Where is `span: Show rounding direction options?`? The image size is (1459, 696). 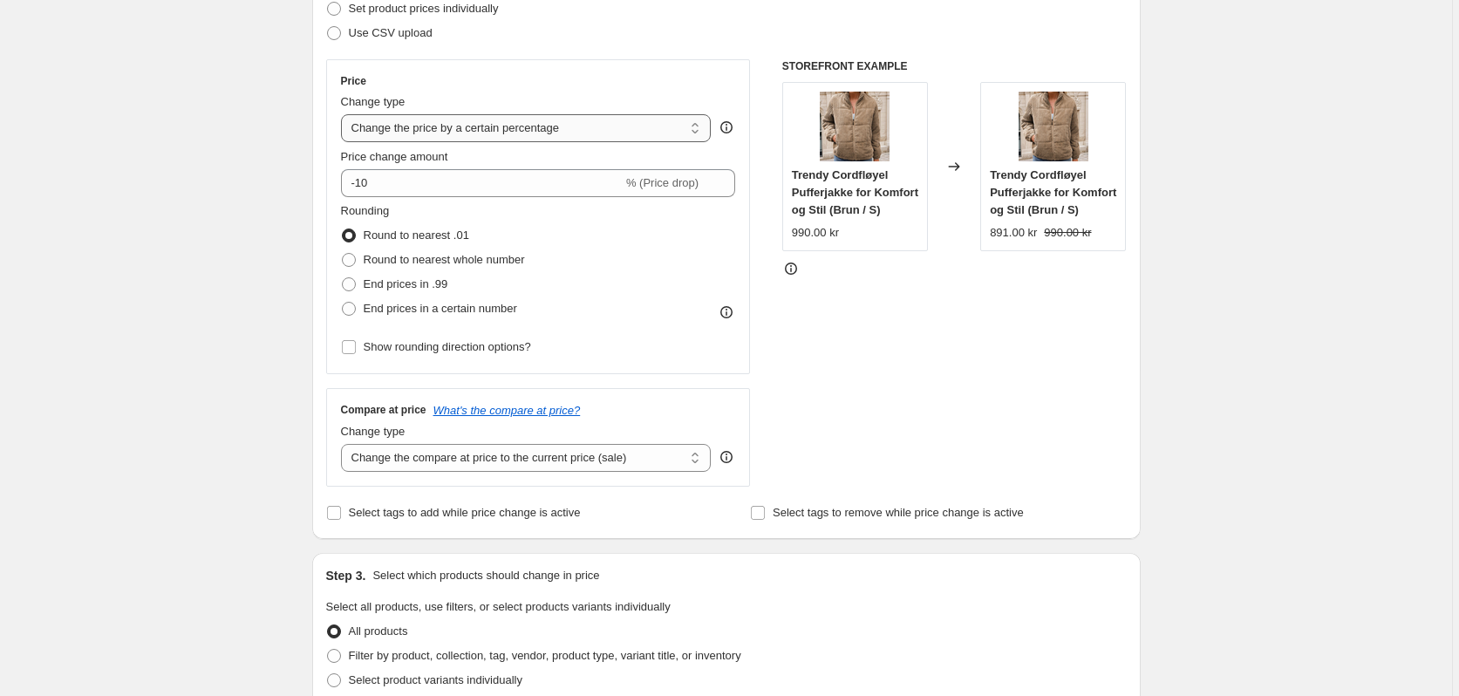
span: Show rounding direction options? is located at coordinates (447, 346).